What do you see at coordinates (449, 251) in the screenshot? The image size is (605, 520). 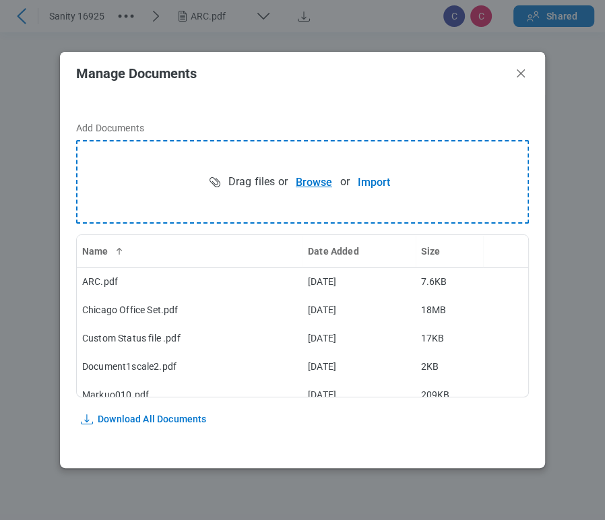 I see `div: Size` at bounding box center [449, 251].